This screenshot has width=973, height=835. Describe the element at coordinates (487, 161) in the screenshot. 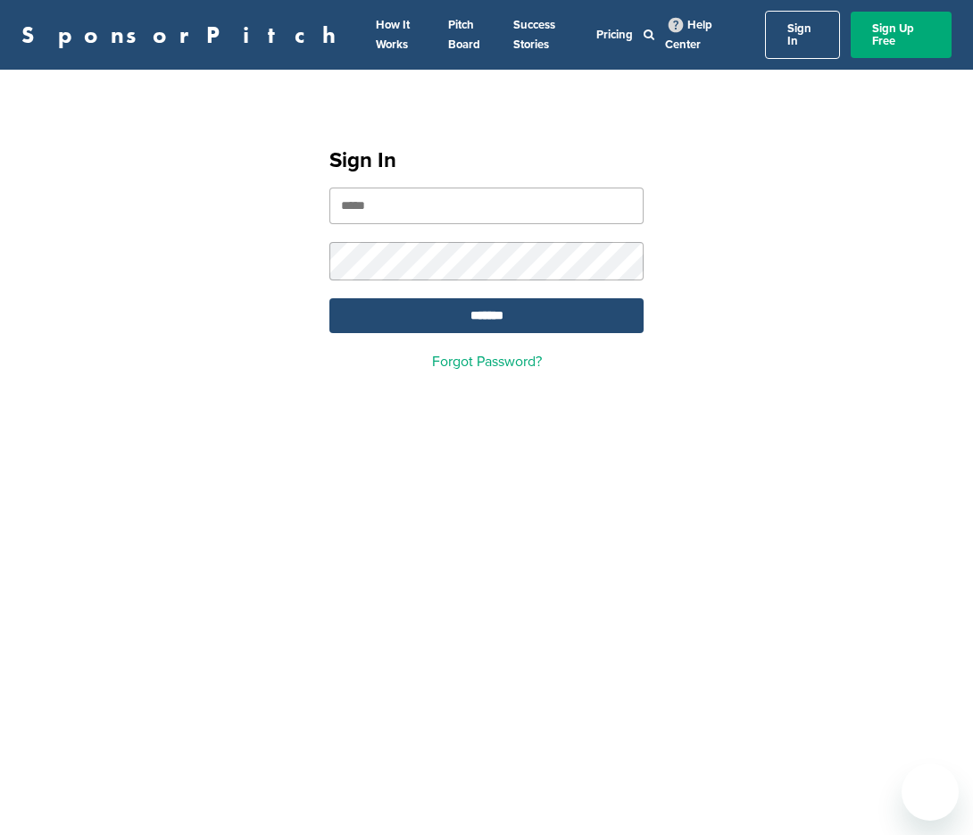

I see `h1: Sign In` at that location.